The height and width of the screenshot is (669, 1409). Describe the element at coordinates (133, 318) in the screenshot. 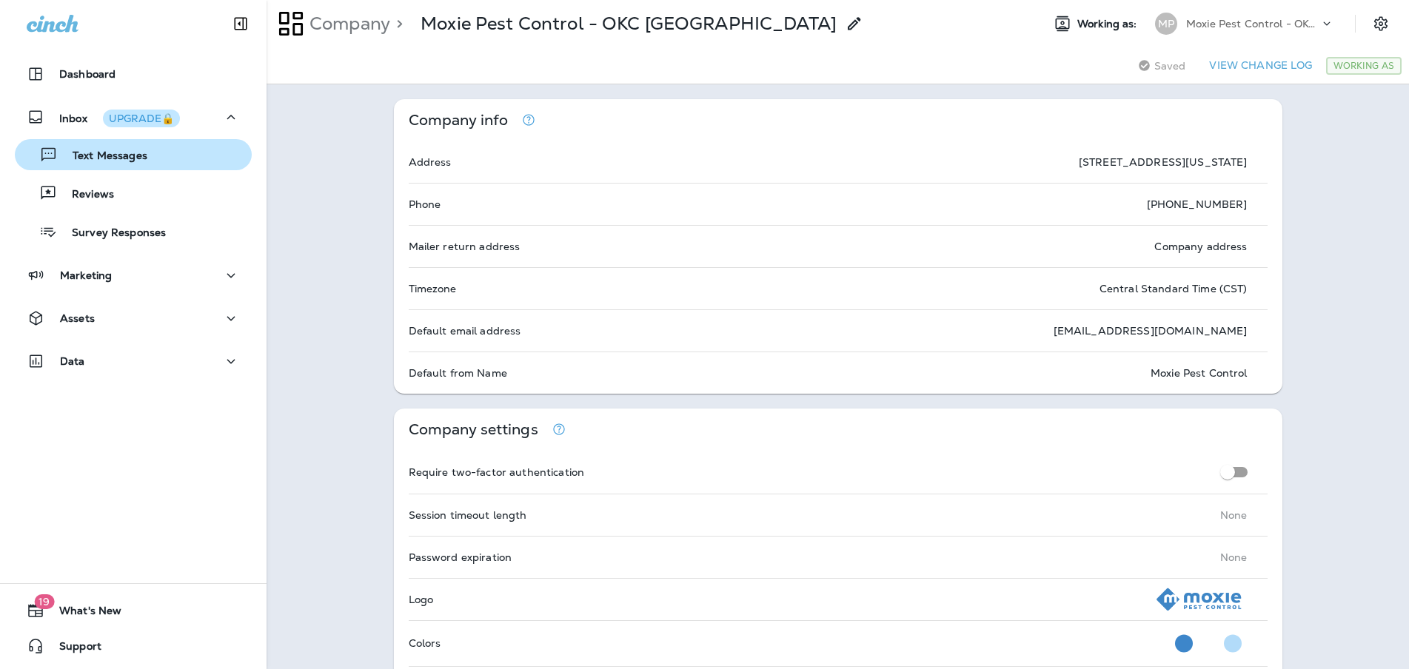

I see `button: Assets` at that location.